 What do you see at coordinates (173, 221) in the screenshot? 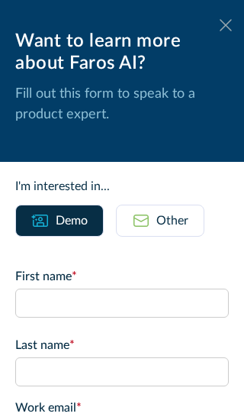
I see `div: Other` at bounding box center [173, 221].